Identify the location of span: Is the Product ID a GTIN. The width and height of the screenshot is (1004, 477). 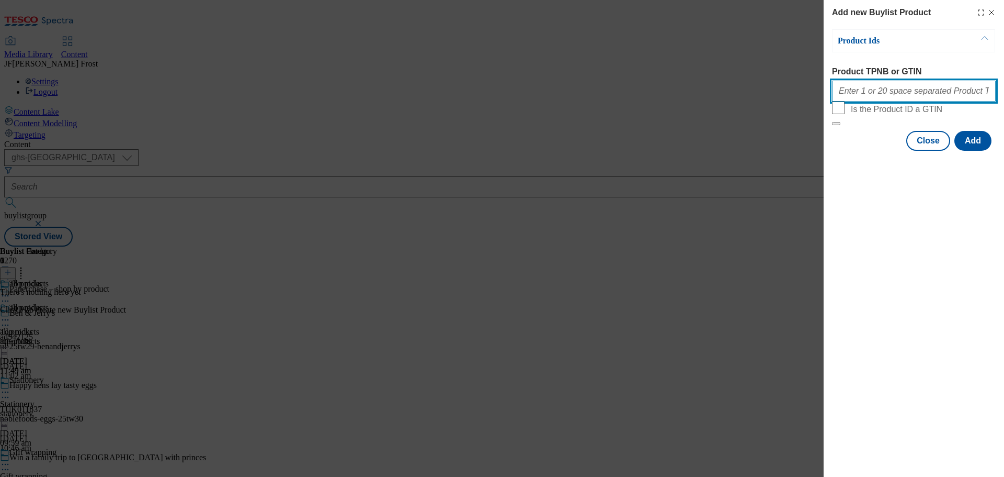
(897, 109).